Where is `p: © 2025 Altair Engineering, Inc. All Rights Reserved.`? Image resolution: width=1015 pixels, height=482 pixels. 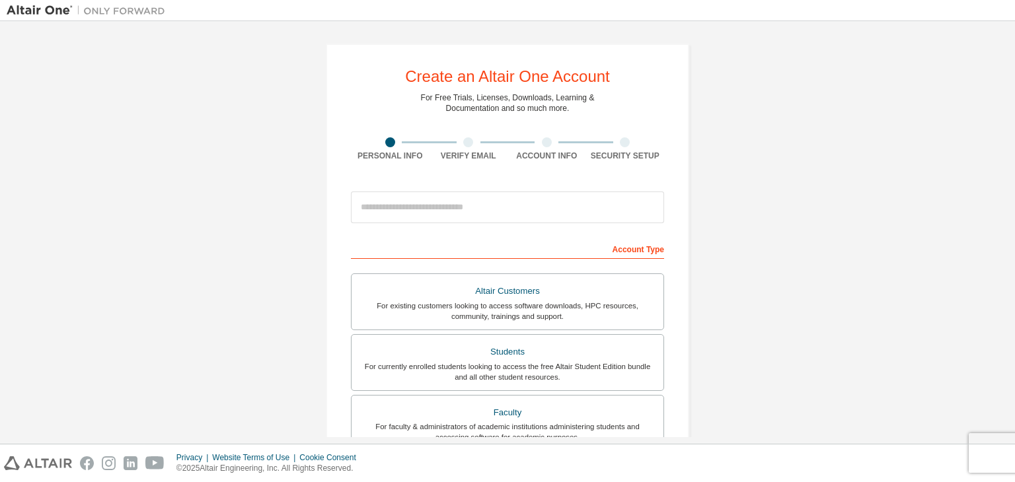 p: © 2025 Altair Engineering, Inc. All Rights Reserved. is located at coordinates (270, 469).